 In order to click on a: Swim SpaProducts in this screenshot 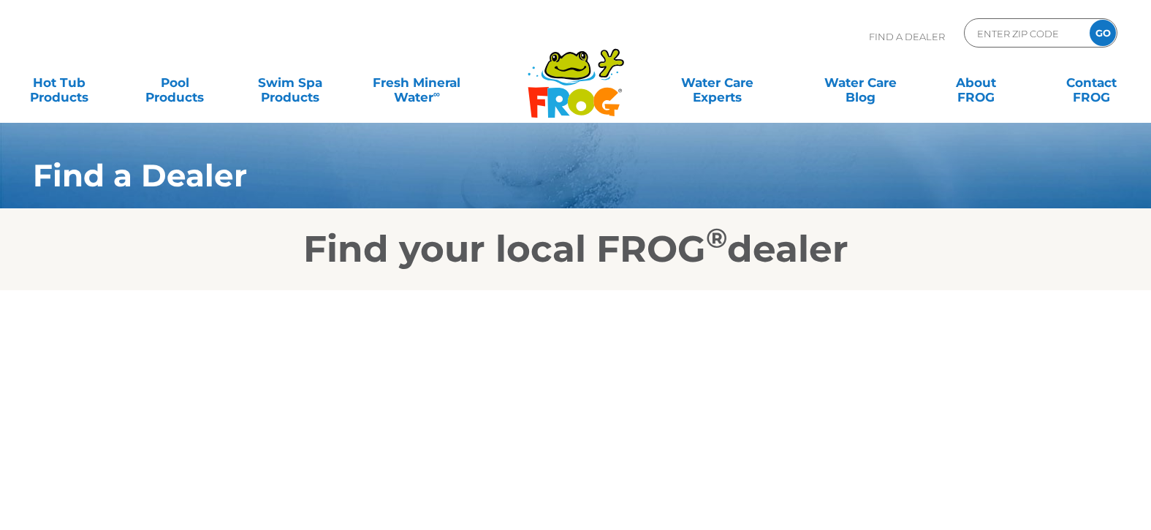, I will do `click(290, 83)`.